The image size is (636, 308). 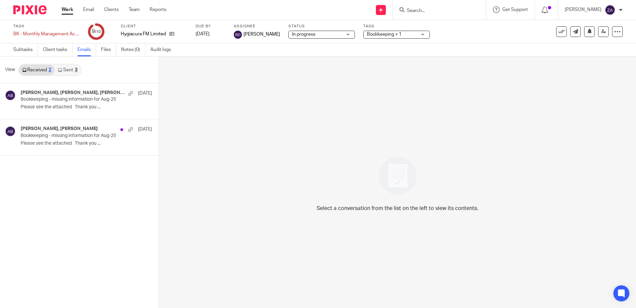 I want to click on label: Assignee, so click(x=257, y=26).